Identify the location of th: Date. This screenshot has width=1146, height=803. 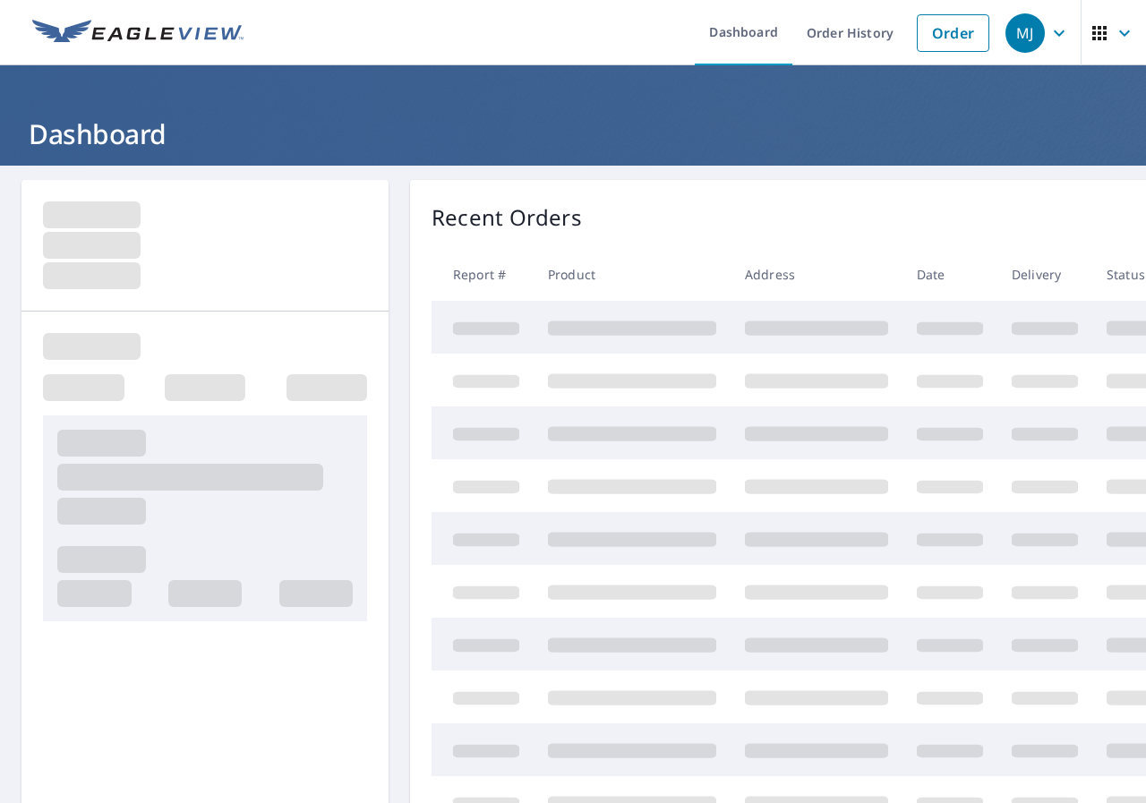
(950, 274).